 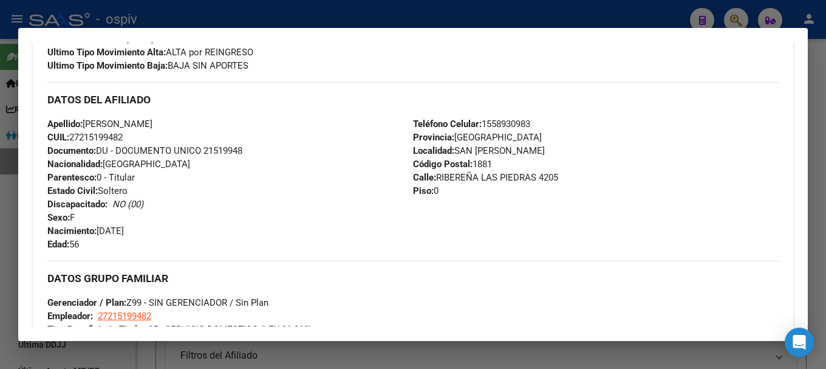 I want to click on span: 56, so click(x=63, y=244).